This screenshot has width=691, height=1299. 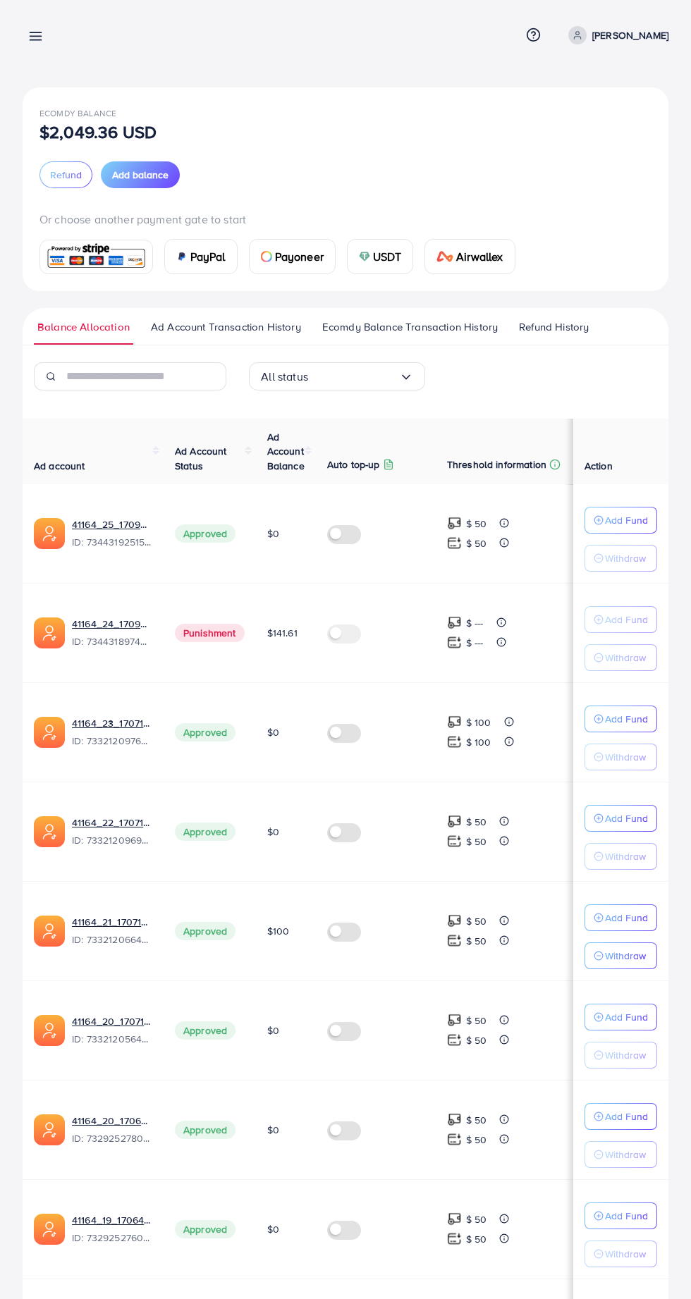 What do you see at coordinates (140, 175) in the screenshot?
I see `span: Add balance` at bounding box center [140, 175].